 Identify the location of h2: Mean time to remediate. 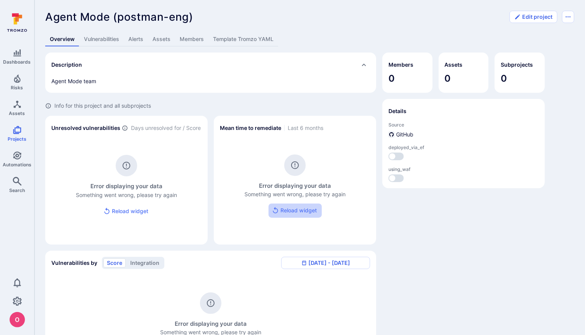
(251, 128).